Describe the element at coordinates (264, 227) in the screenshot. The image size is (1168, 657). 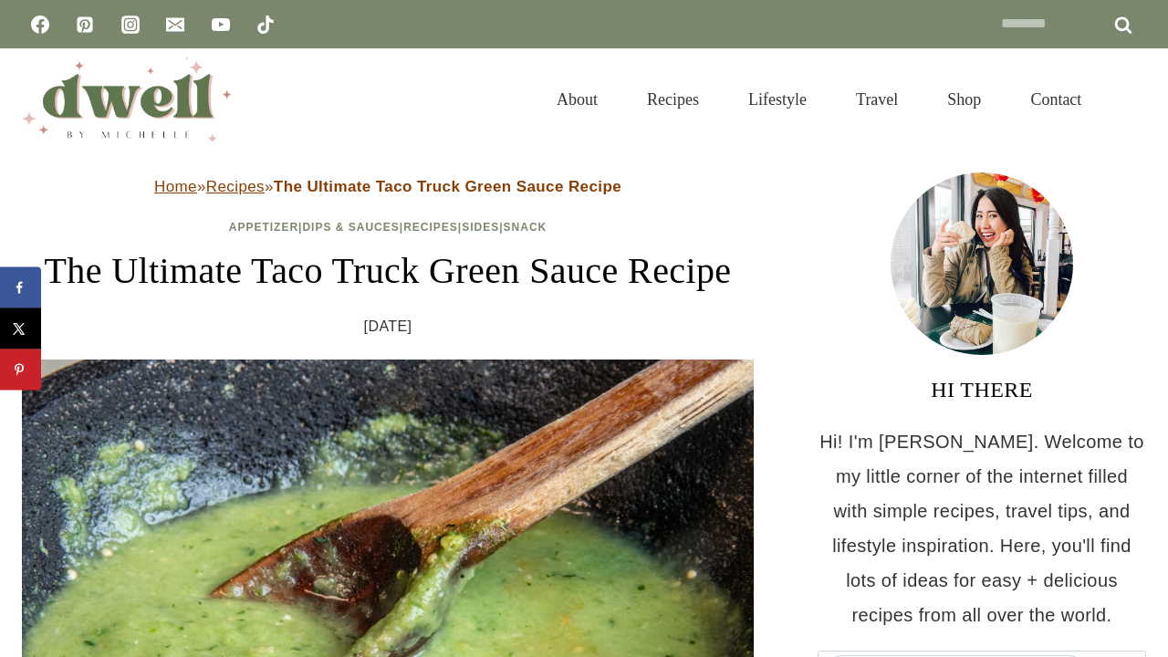
I see `a: Appetizer` at that location.